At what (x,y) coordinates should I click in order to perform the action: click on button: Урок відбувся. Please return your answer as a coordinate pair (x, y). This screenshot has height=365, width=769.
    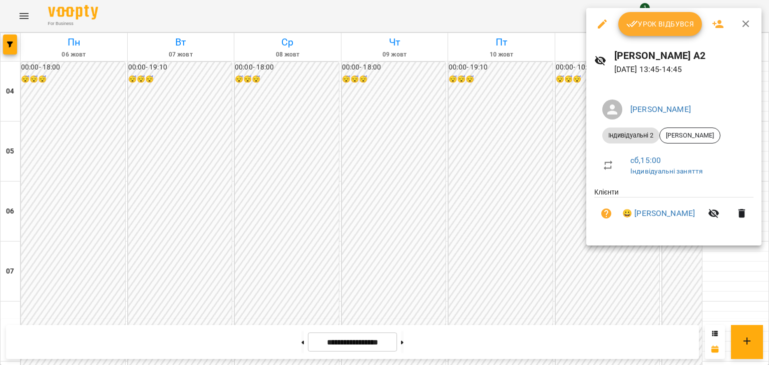
    Looking at the image, I should click on (660, 24).